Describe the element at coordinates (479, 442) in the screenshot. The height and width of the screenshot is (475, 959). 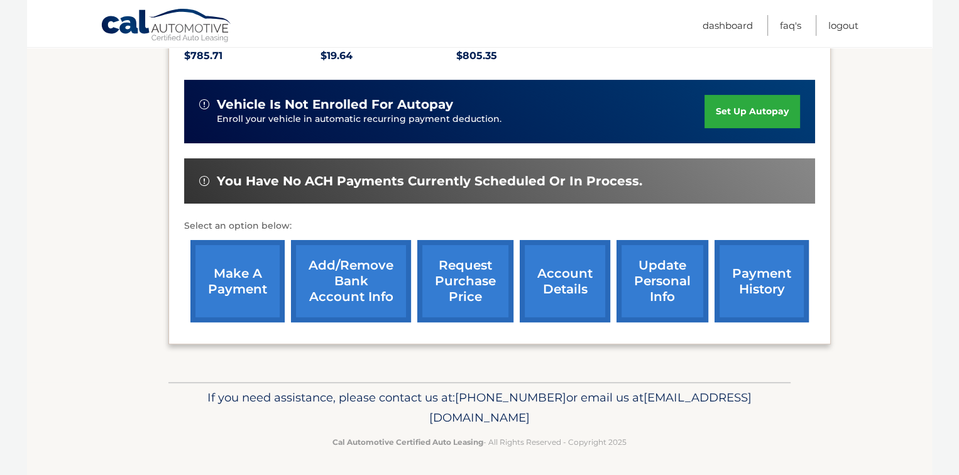
I see `p: - All Rights Reserved - Copyright 2025` at that location.